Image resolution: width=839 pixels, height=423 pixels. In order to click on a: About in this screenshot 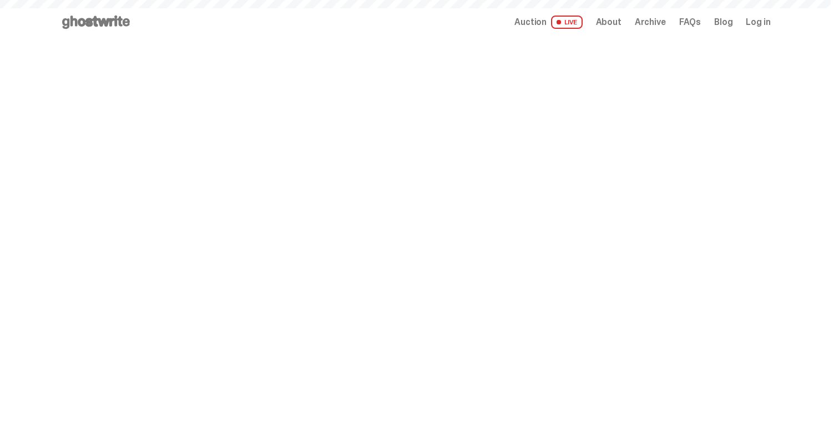, I will do `click(609, 22)`.